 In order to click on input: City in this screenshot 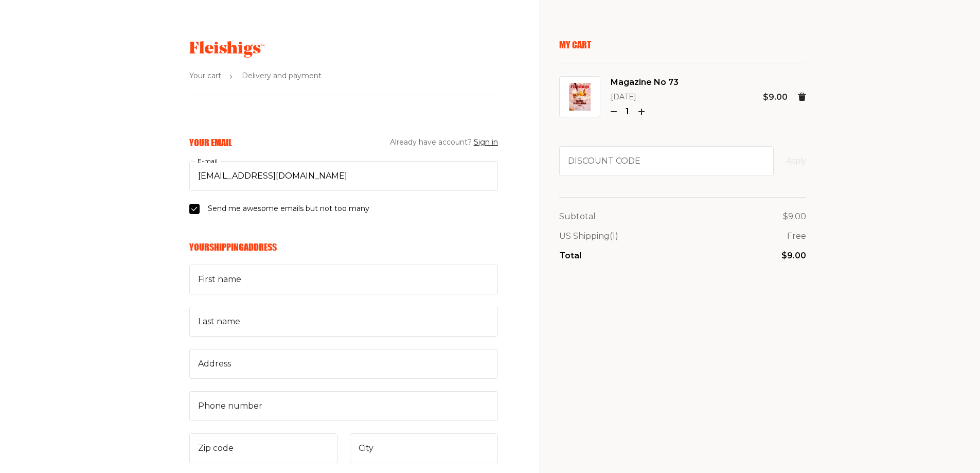, I will do `click(424, 448)`.